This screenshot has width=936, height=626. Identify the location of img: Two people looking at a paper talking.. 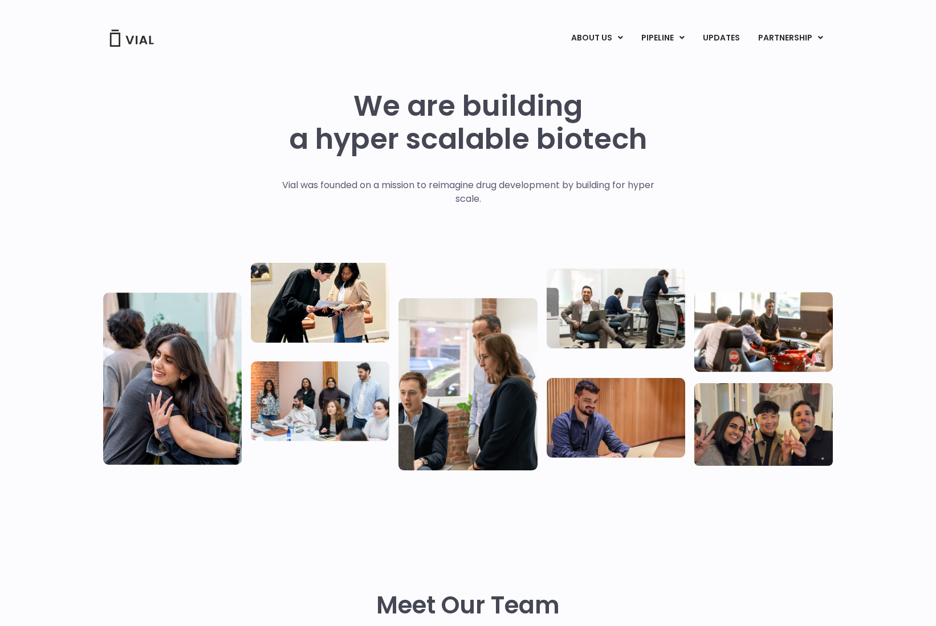
(320, 303).